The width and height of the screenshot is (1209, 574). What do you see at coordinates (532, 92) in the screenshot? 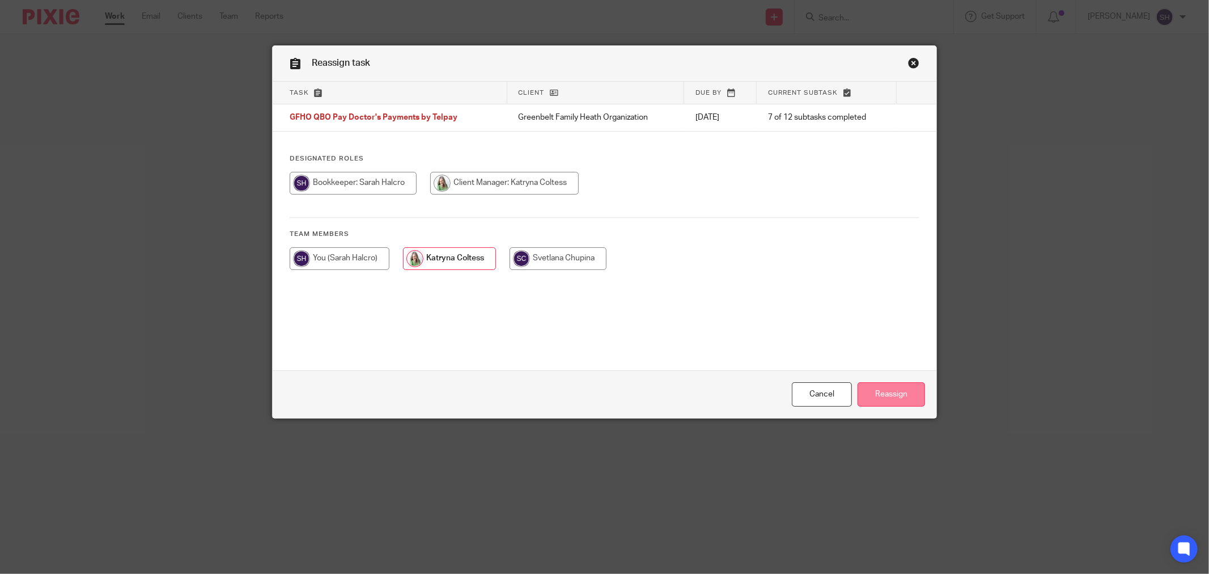
I see `span: Client` at bounding box center [532, 92].